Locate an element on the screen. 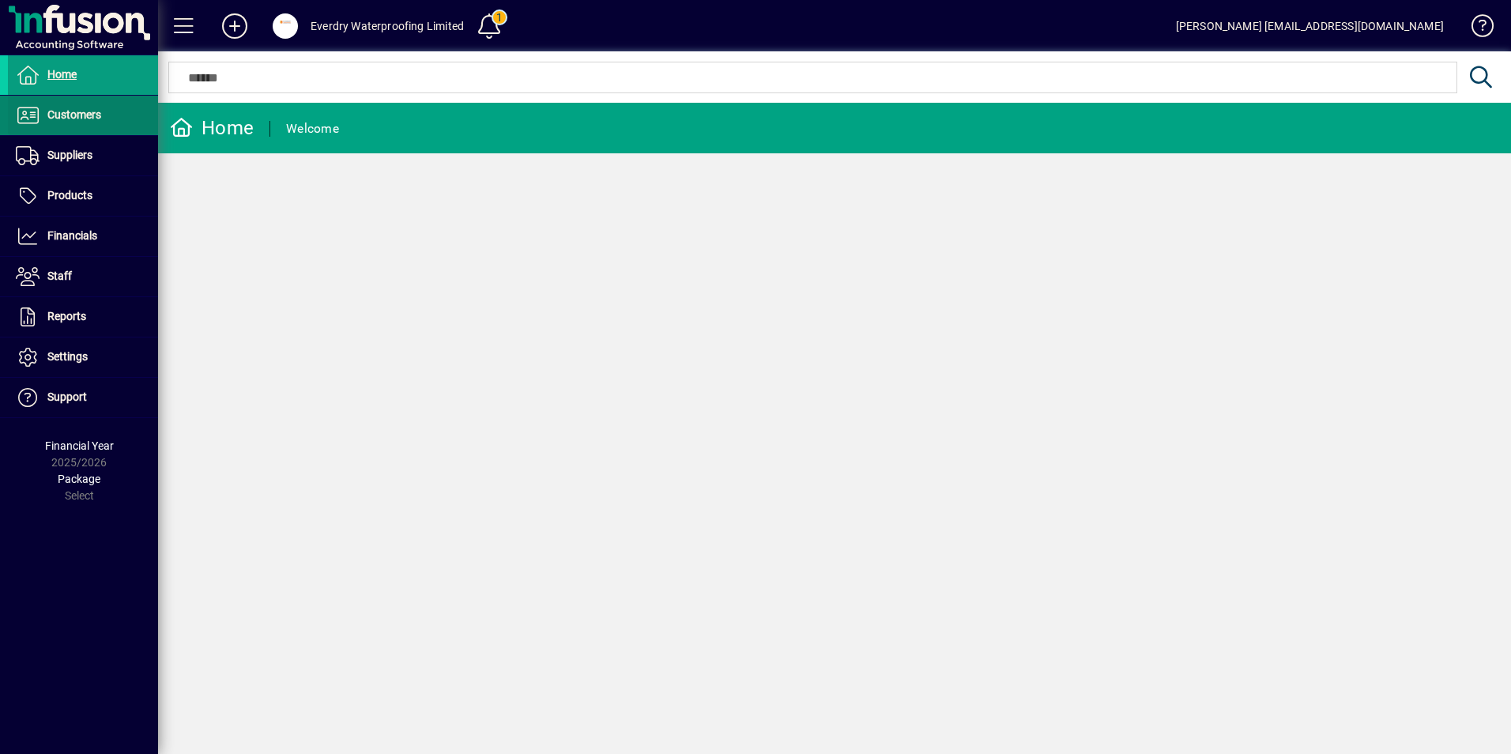 This screenshot has height=754, width=1511. span: Financial Year is located at coordinates (79, 446).